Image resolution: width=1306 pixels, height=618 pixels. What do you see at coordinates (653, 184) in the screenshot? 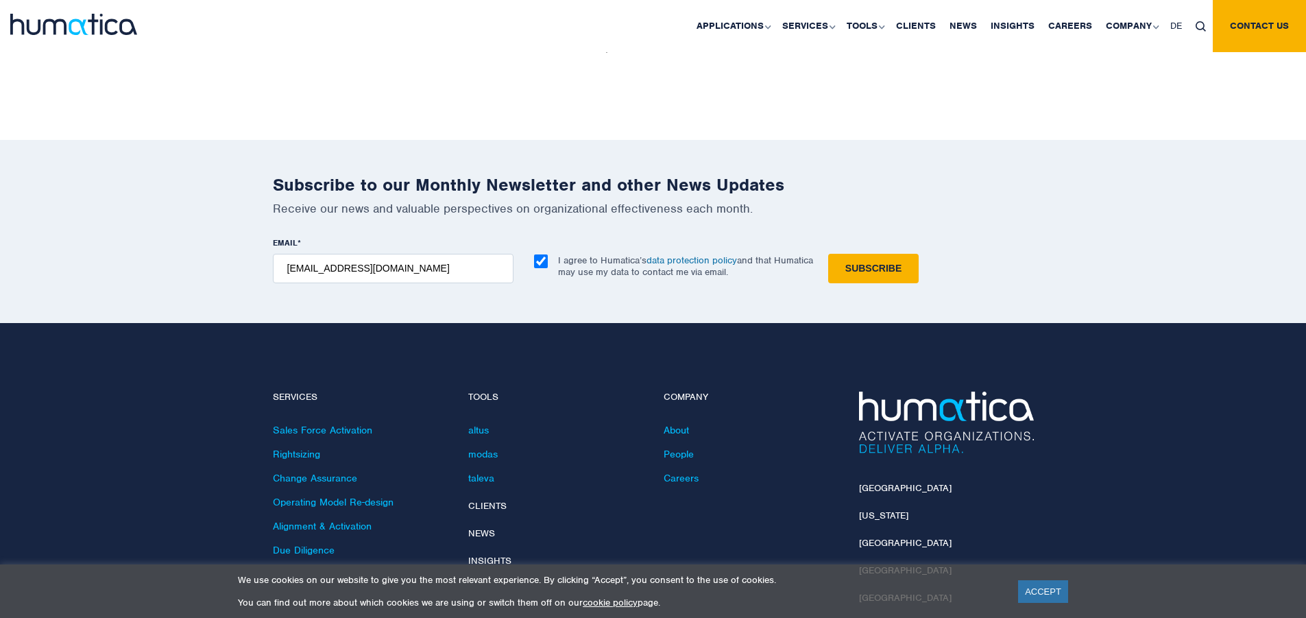
I see `h2: Subscribe to our Monthly Newsletter and other News Updates` at bounding box center [653, 184].